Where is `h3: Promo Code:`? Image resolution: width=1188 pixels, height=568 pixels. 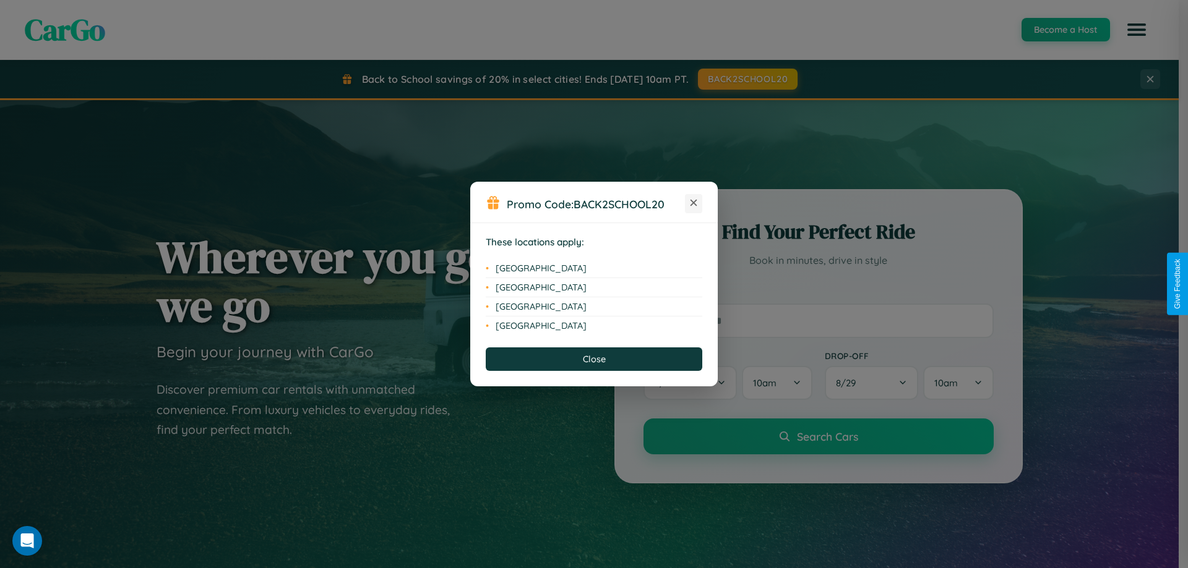 h3: Promo Code: is located at coordinates (596, 204).